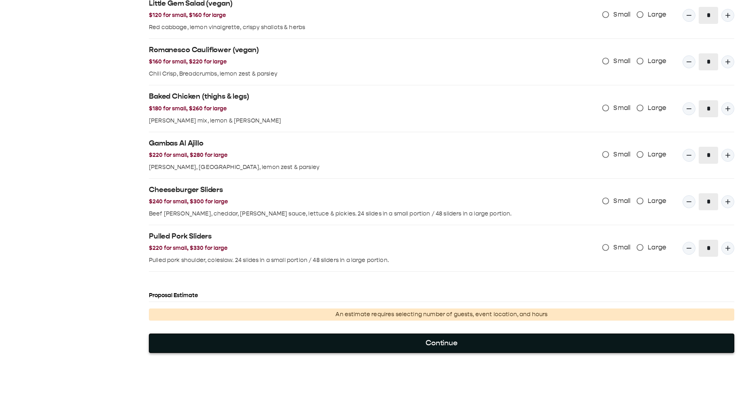  What do you see at coordinates (343, 155) in the screenshot?
I see `h3: $220 for small, $280 for large` at bounding box center [343, 155].